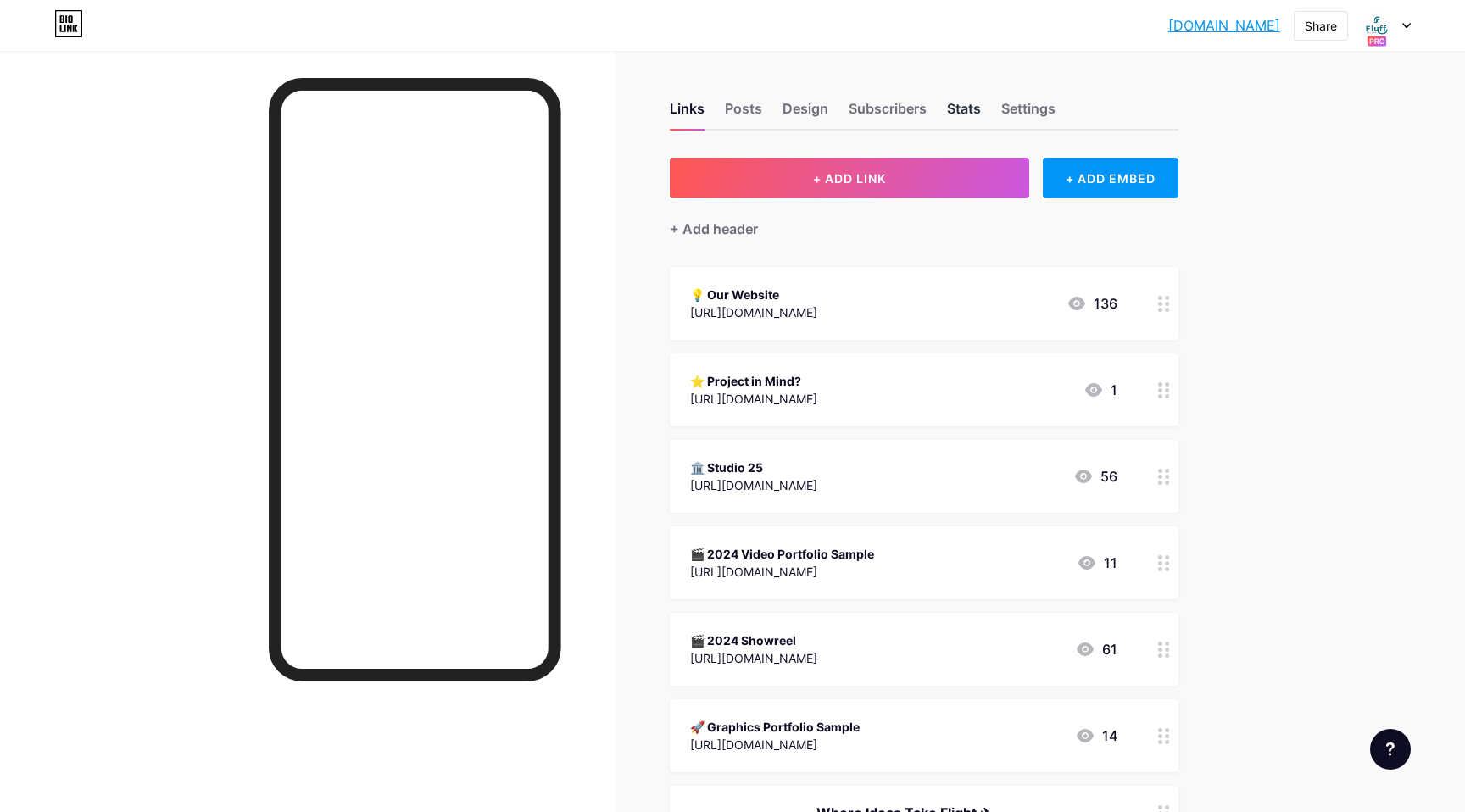  Describe the element at coordinates (687, 114) in the screenshot. I see `div: Links` at that location.